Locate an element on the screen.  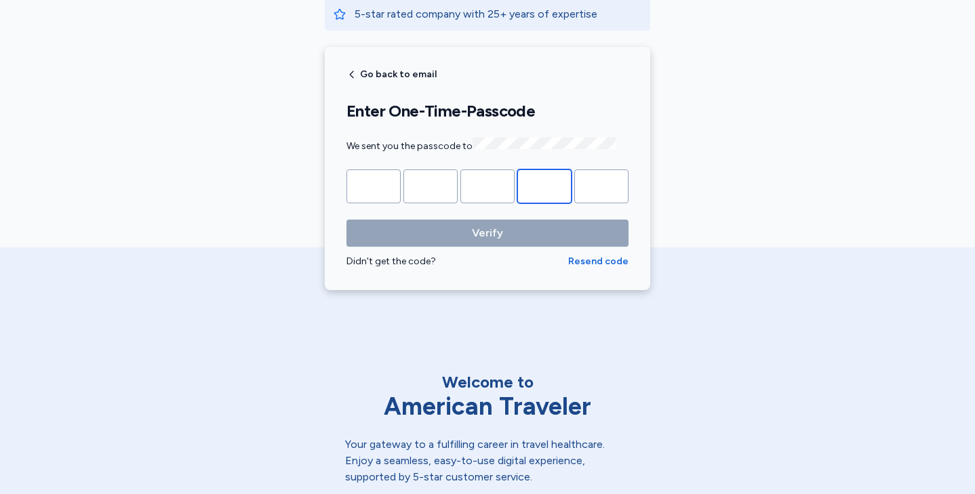
div: American Traveler is located at coordinates (487, 407).